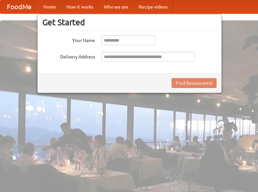 This screenshot has height=192, width=258. I want to click on button: Find Restaurants!, so click(194, 83).